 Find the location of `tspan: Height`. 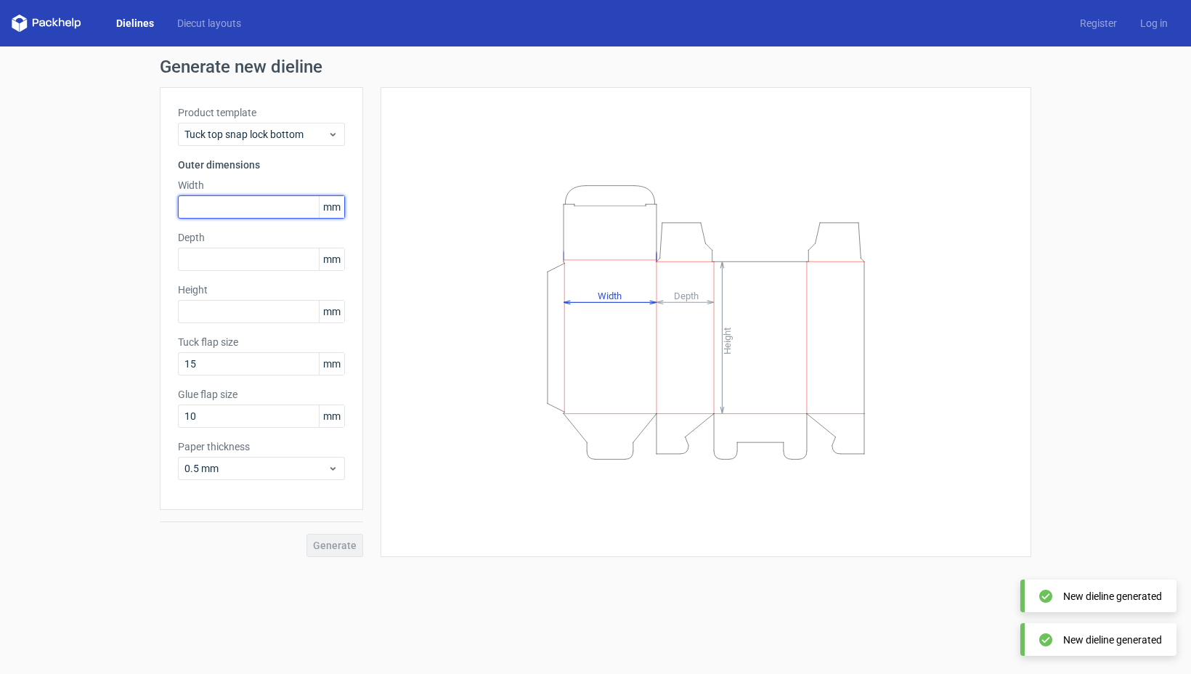

tspan: Height is located at coordinates (727, 340).